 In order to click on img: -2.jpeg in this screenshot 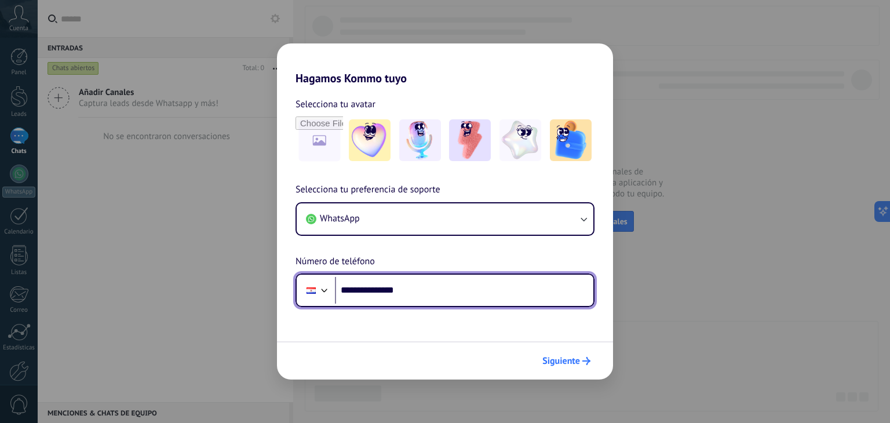, I will do `click(420, 140)`.